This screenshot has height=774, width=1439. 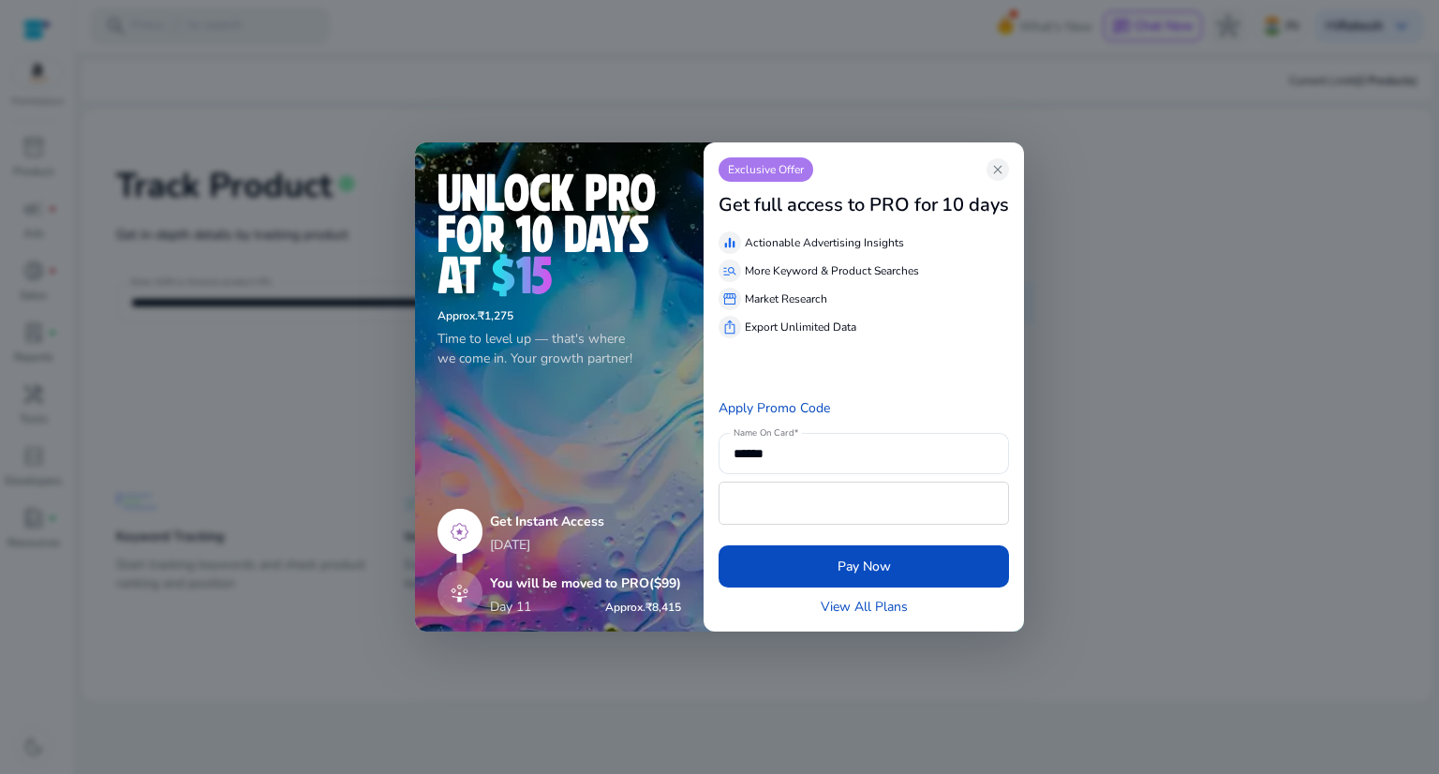 I want to click on h6: ₹1,275, so click(x=559, y=316).